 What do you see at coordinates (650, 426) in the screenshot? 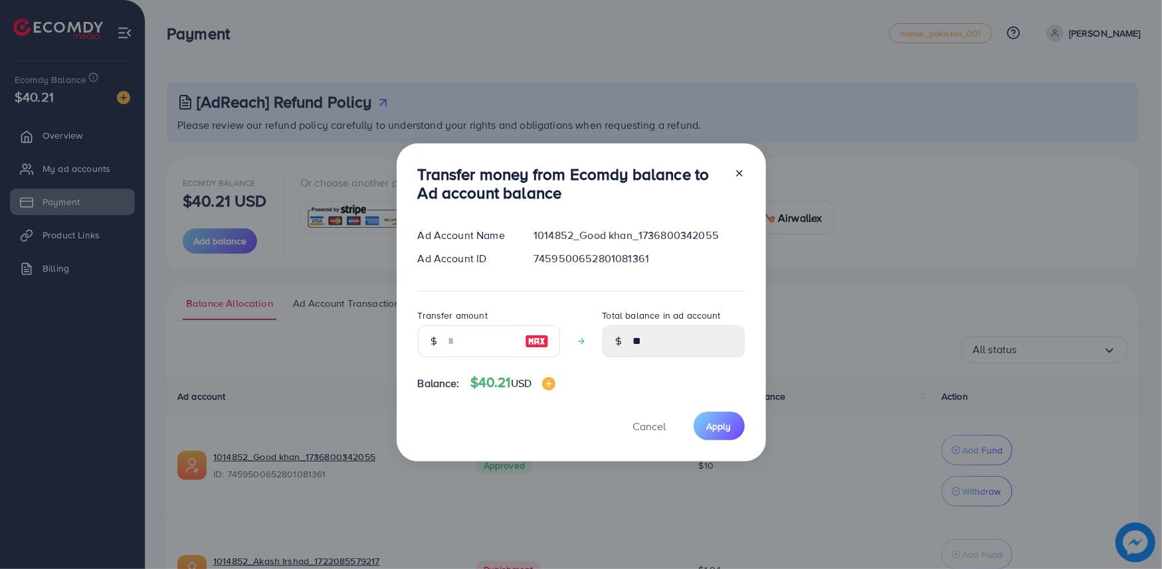
I see `button: Cancel` at bounding box center [650, 426].